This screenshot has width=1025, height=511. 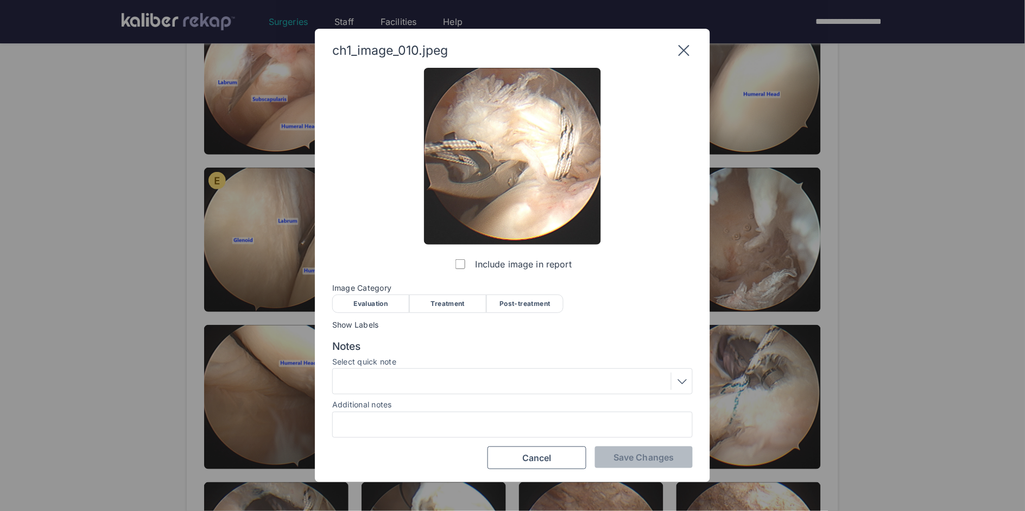 What do you see at coordinates (512, 362) in the screenshot?
I see `label: Select quick note` at bounding box center [512, 362].